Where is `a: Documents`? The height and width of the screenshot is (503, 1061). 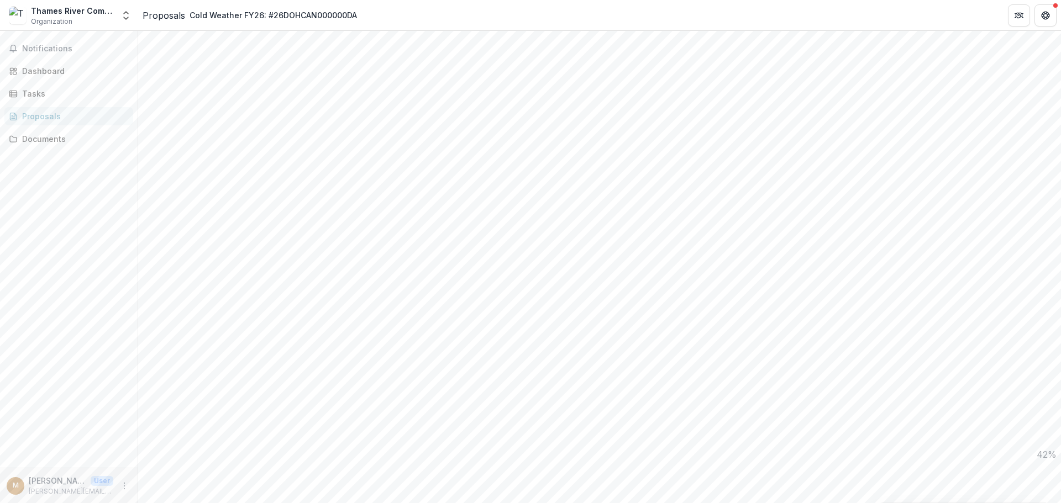
a: Documents is located at coordinates (69, 139).